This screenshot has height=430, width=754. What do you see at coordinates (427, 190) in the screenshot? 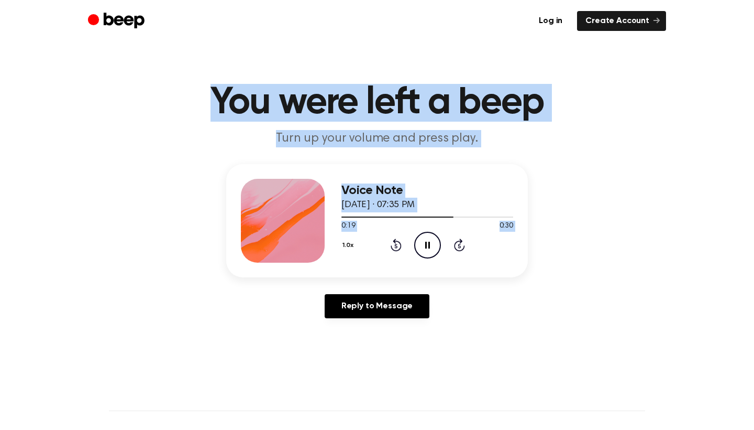
I see `h3: Voice Note` at bounding box center [427, 190].